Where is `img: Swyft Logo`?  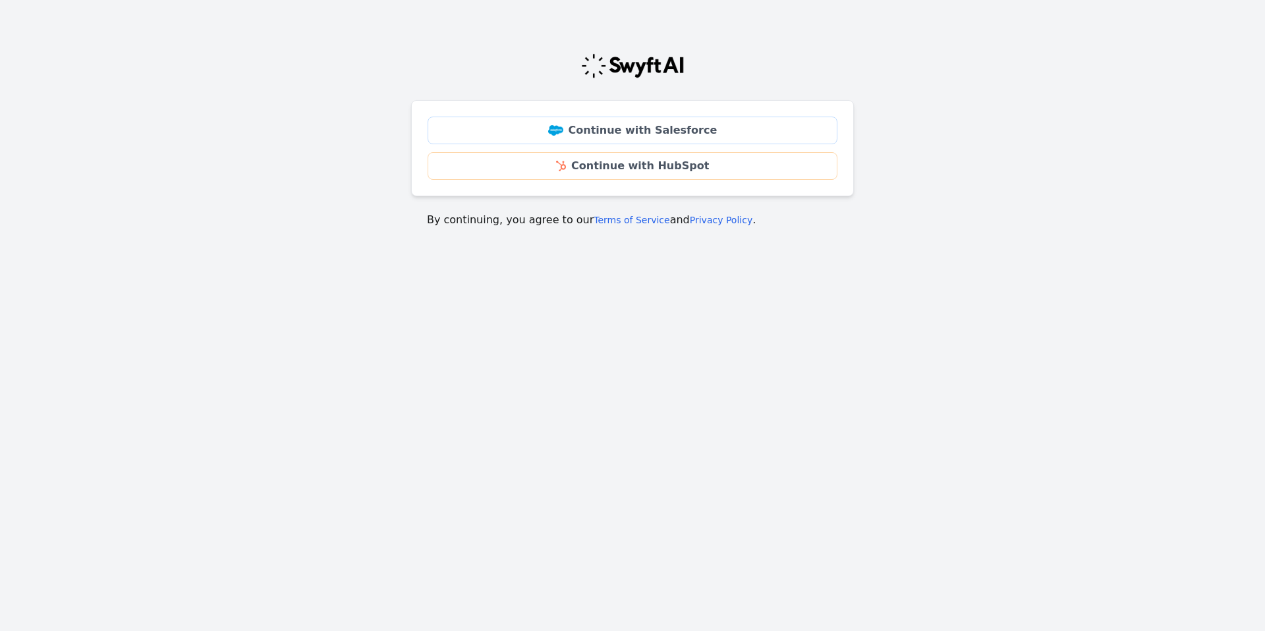 img: Swyft Logo is located at coordinates (633, 66).